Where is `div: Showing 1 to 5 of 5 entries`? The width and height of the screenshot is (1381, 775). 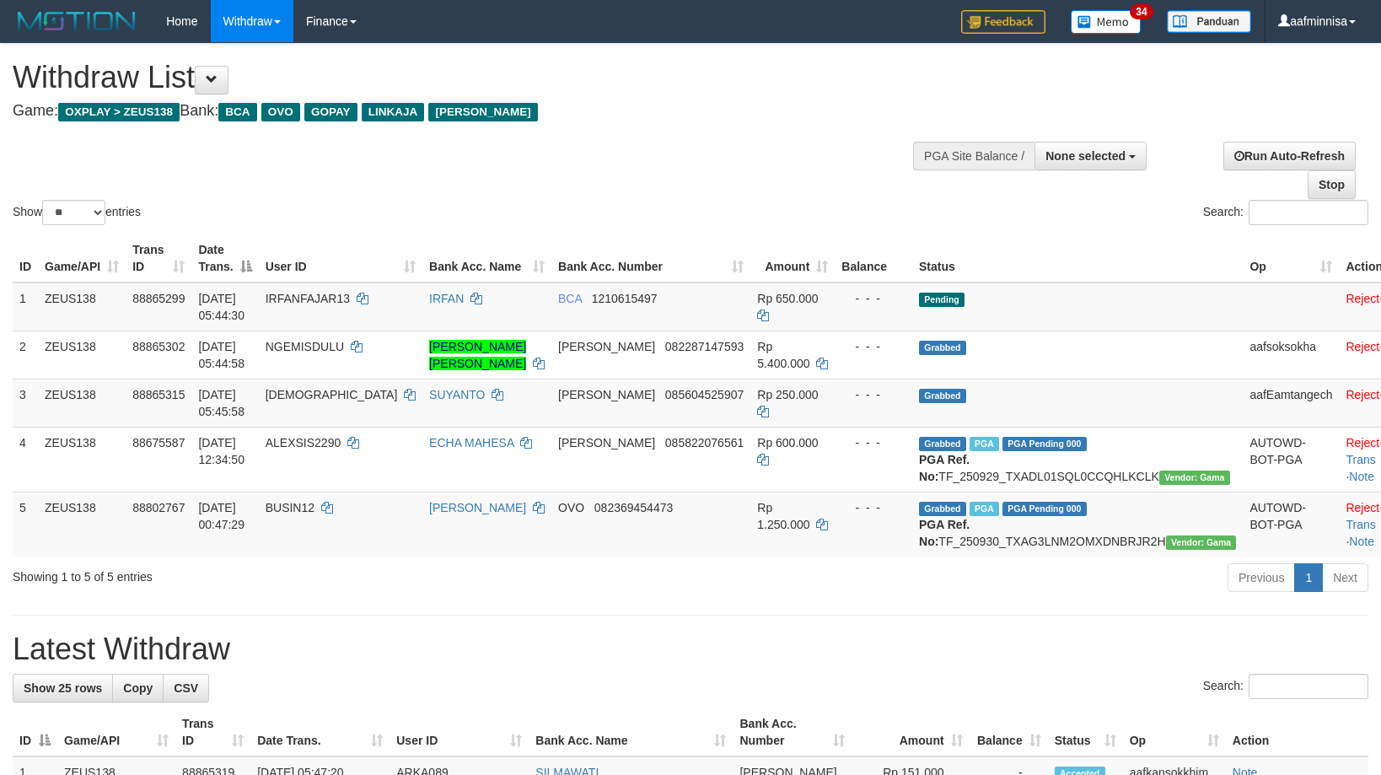 div: Showing 1 to 5 of 5 entries is located at coordinates (288, 573).